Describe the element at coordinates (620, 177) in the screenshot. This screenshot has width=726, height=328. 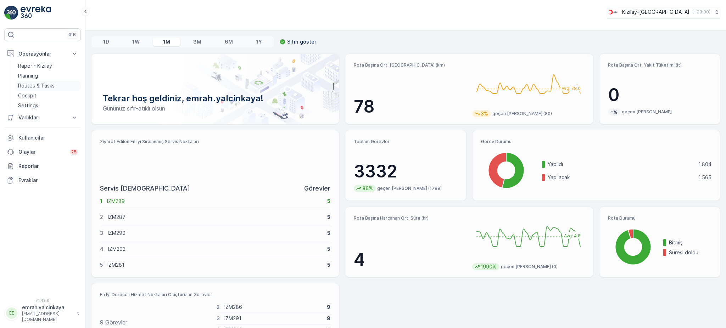
I see `p: Yapılacak` at that location.